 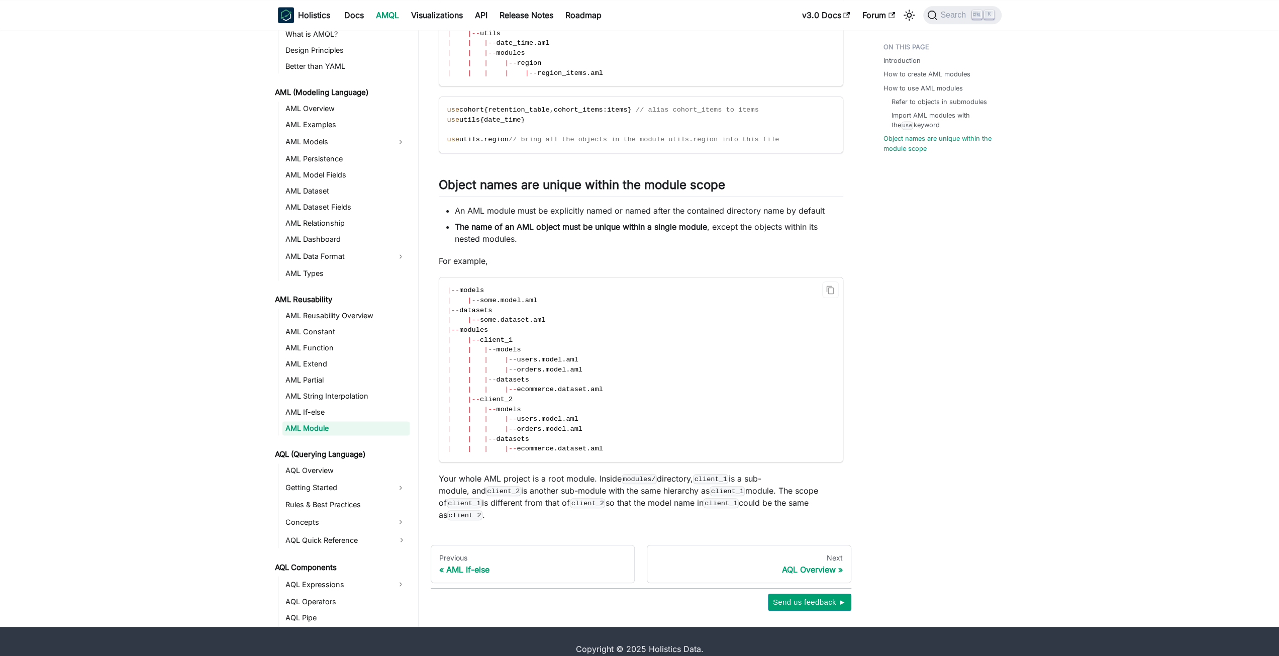 I want to click on a: NextAQL Overview, so click(x=749, y=564).